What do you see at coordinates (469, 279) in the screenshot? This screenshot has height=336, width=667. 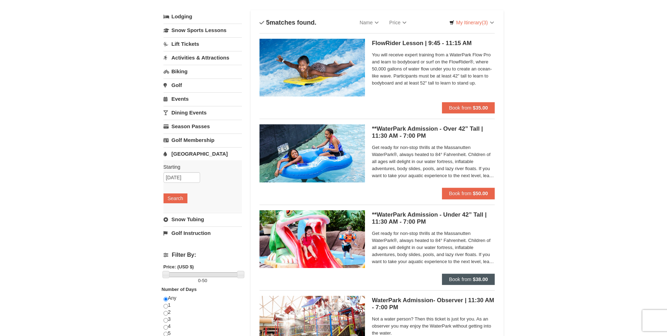 I see `button: Book from $38.00` at bounding box center [469, 279].